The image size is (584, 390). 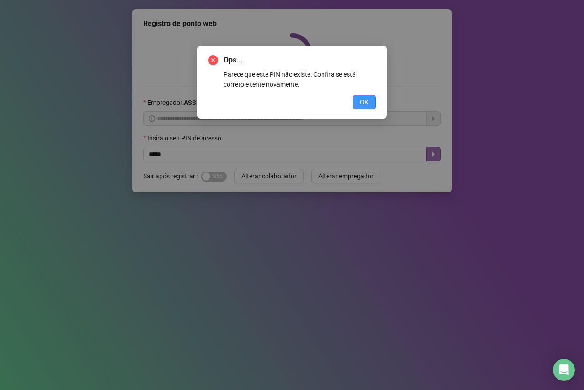 What do you see at coordinates (300, 60) in the screenshot?
I see `span: Ops...` at bounding box center [300, 60].